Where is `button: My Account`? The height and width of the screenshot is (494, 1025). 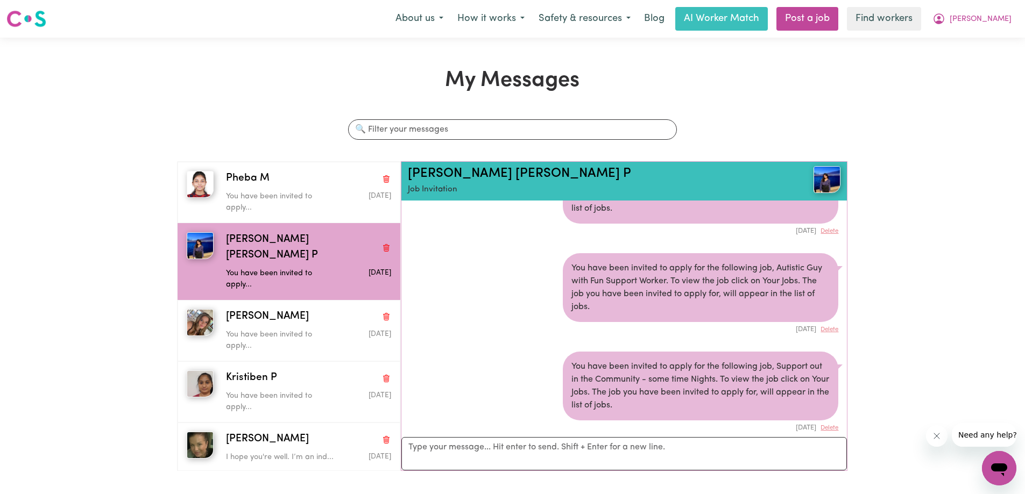
button: My Account is located at coordinates (971, 19).